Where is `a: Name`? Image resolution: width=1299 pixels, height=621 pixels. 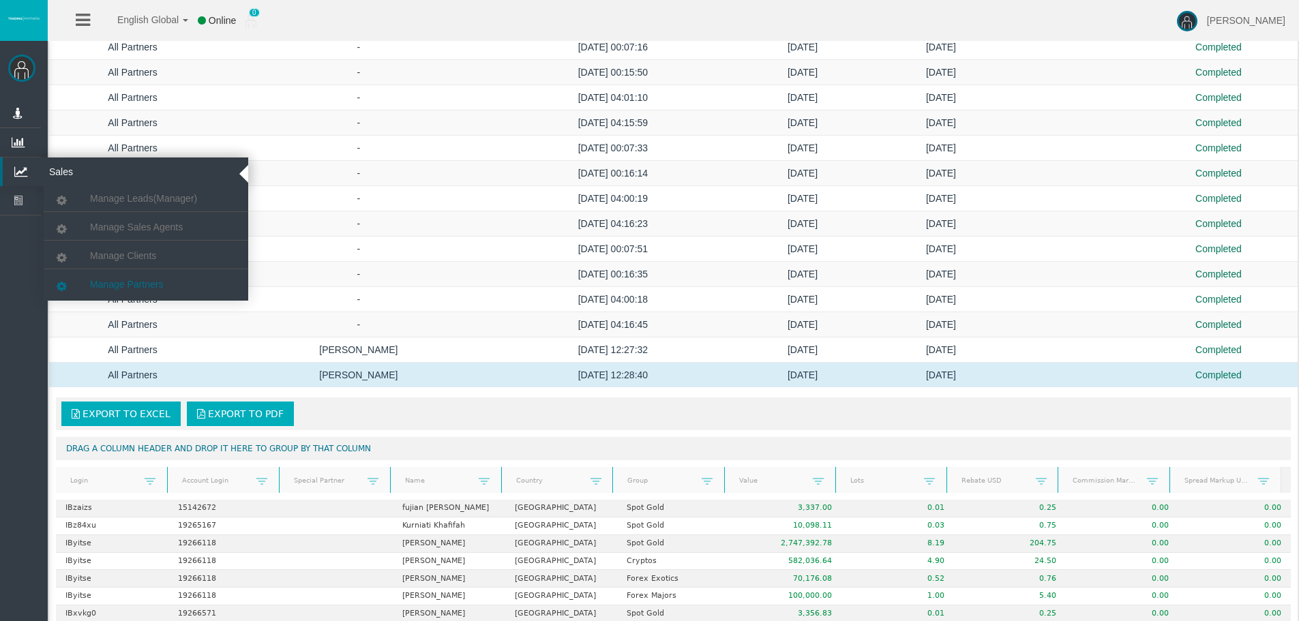 a: Name is located at coordinates (437, 480).